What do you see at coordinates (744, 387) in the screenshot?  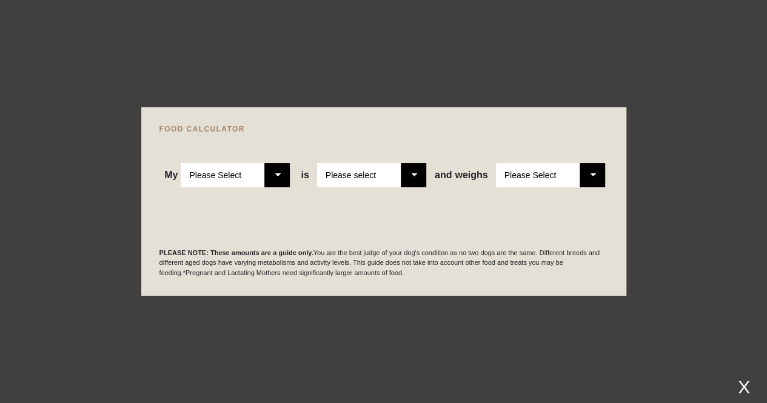 I see `div: X` at bounding box center [744, 387].